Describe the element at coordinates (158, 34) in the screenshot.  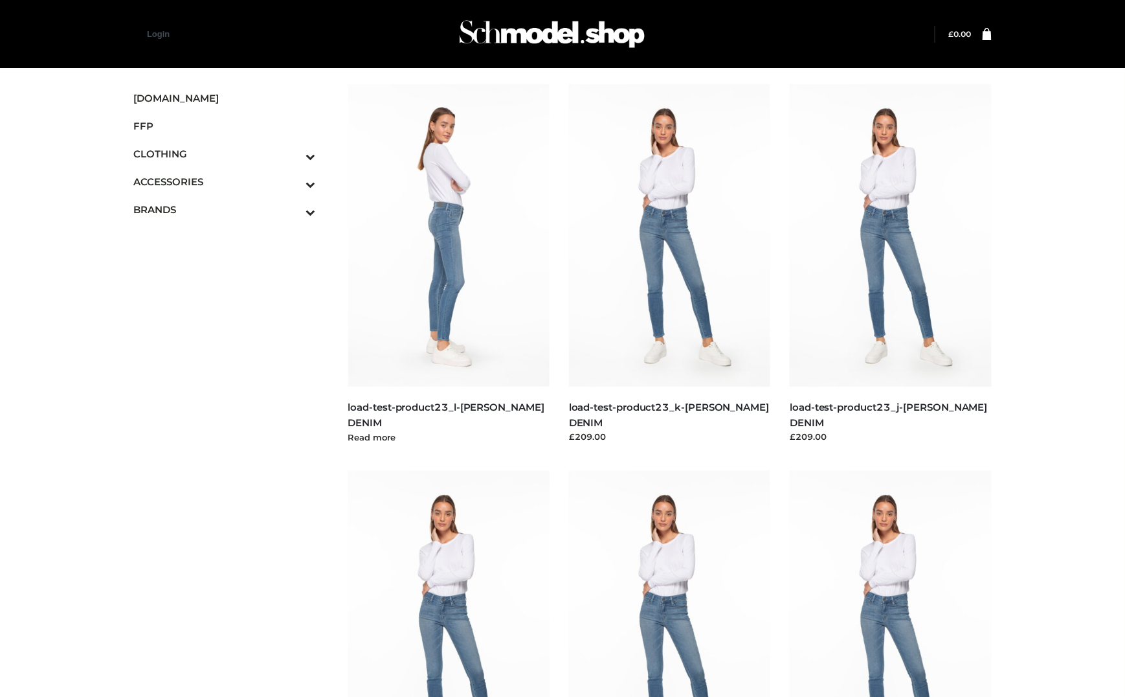
I see `a: Login` at that location.